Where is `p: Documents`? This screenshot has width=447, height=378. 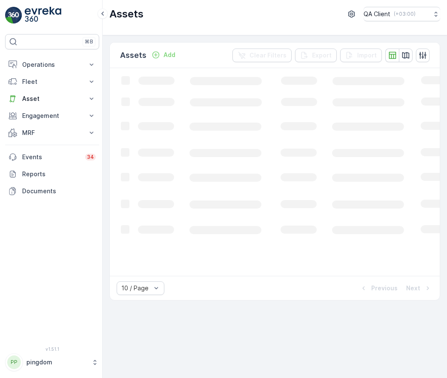 p: Documents is located at coordinates (59, 191).